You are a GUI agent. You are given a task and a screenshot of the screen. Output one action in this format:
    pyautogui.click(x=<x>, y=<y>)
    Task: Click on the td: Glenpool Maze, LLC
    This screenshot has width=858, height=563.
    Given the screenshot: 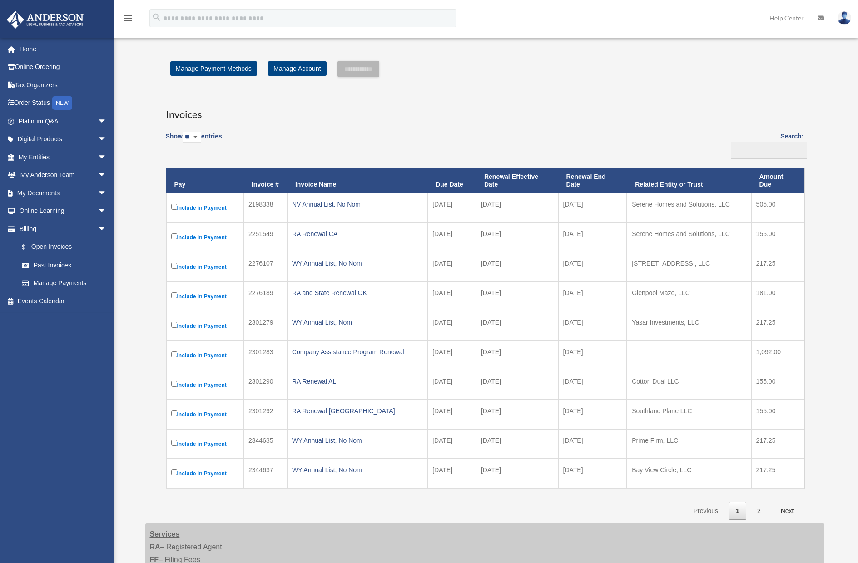 What is the action you would take?
    pyautogui.click(x=688, y=296)
    